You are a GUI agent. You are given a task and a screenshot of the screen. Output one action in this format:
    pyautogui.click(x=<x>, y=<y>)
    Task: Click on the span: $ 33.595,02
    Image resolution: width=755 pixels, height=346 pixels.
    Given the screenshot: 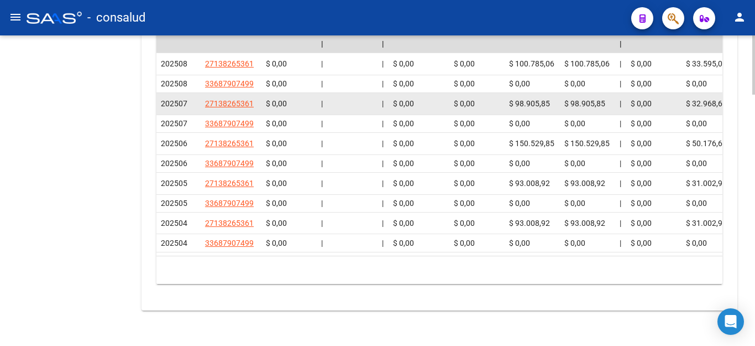 What is the action you would take?
    pyautogui.click(x=707, y=64)
    